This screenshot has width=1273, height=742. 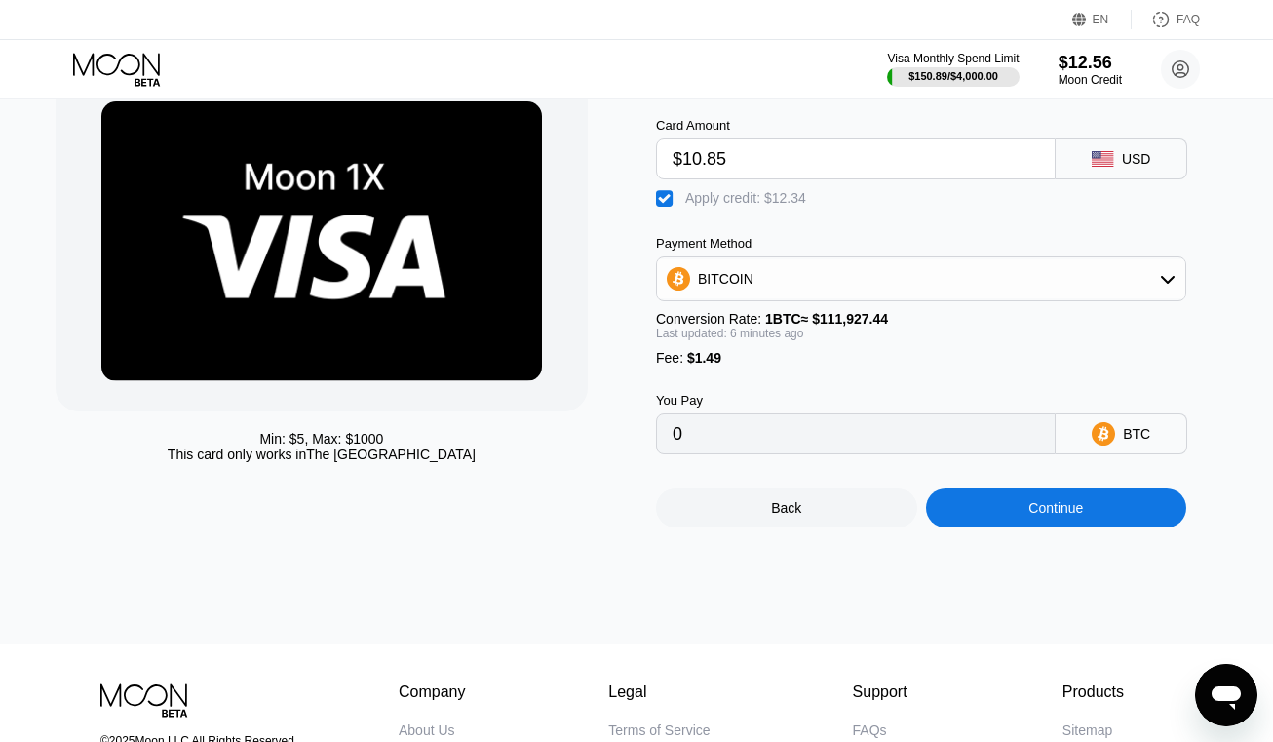 What do you see at coordinates (1087, 730) in the screenshot?
I see `div: Sitemap` at bounding box center [1087, 730].